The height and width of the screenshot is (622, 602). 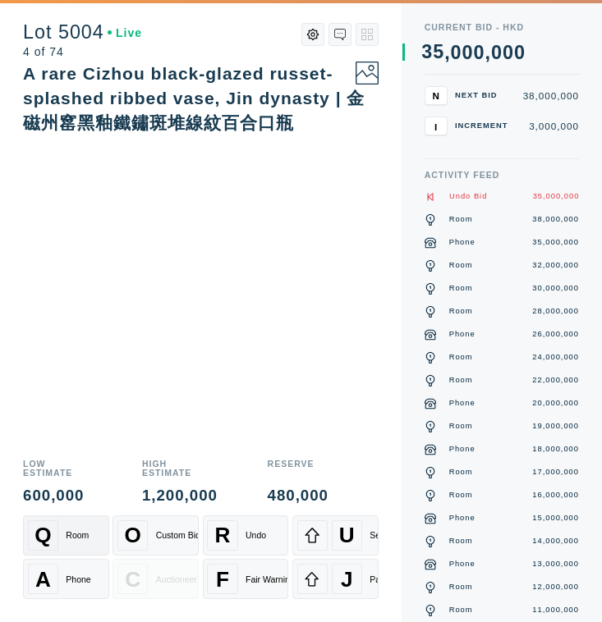 What do you see at coordinates (255, 535) in the screenshot?
I see `div: Undo` at bounding box center [255, 535].